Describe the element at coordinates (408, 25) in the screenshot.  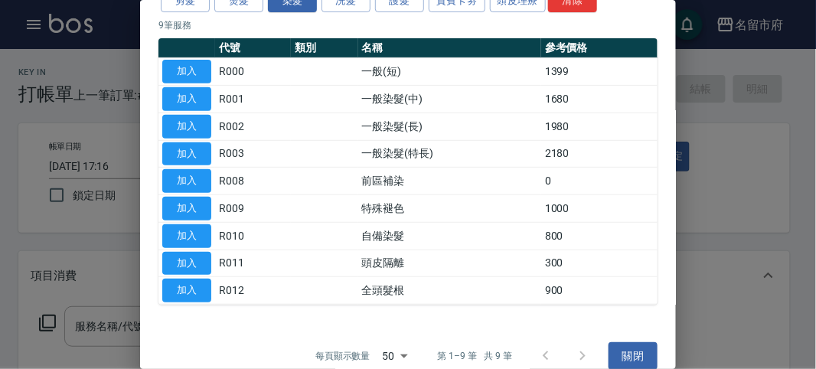
I see `p: 9 筆服務` at that location.